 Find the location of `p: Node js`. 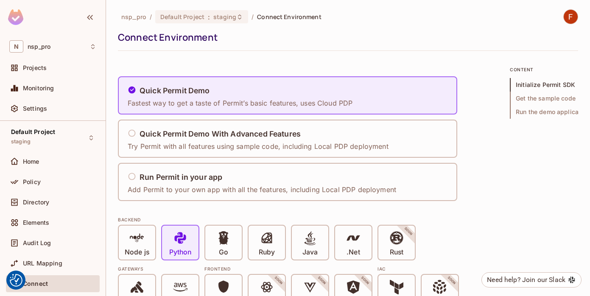

p: Node js is located at coordinates (137, 252).